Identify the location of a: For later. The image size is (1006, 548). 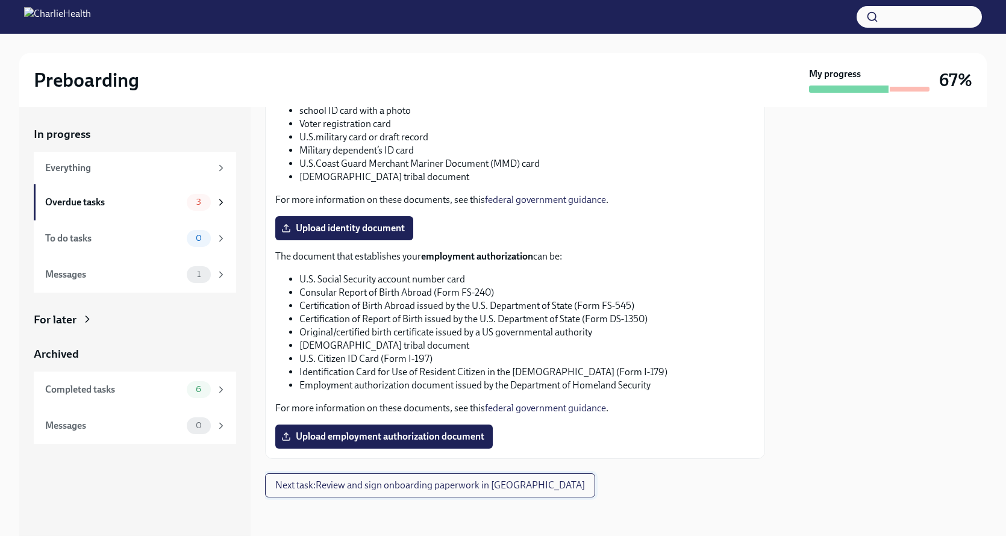
(135, 320).